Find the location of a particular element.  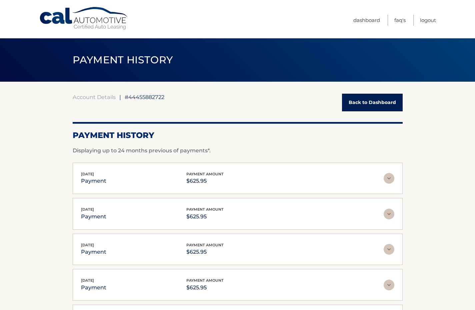

a: FAQ's is located at coordinates (400, 20).